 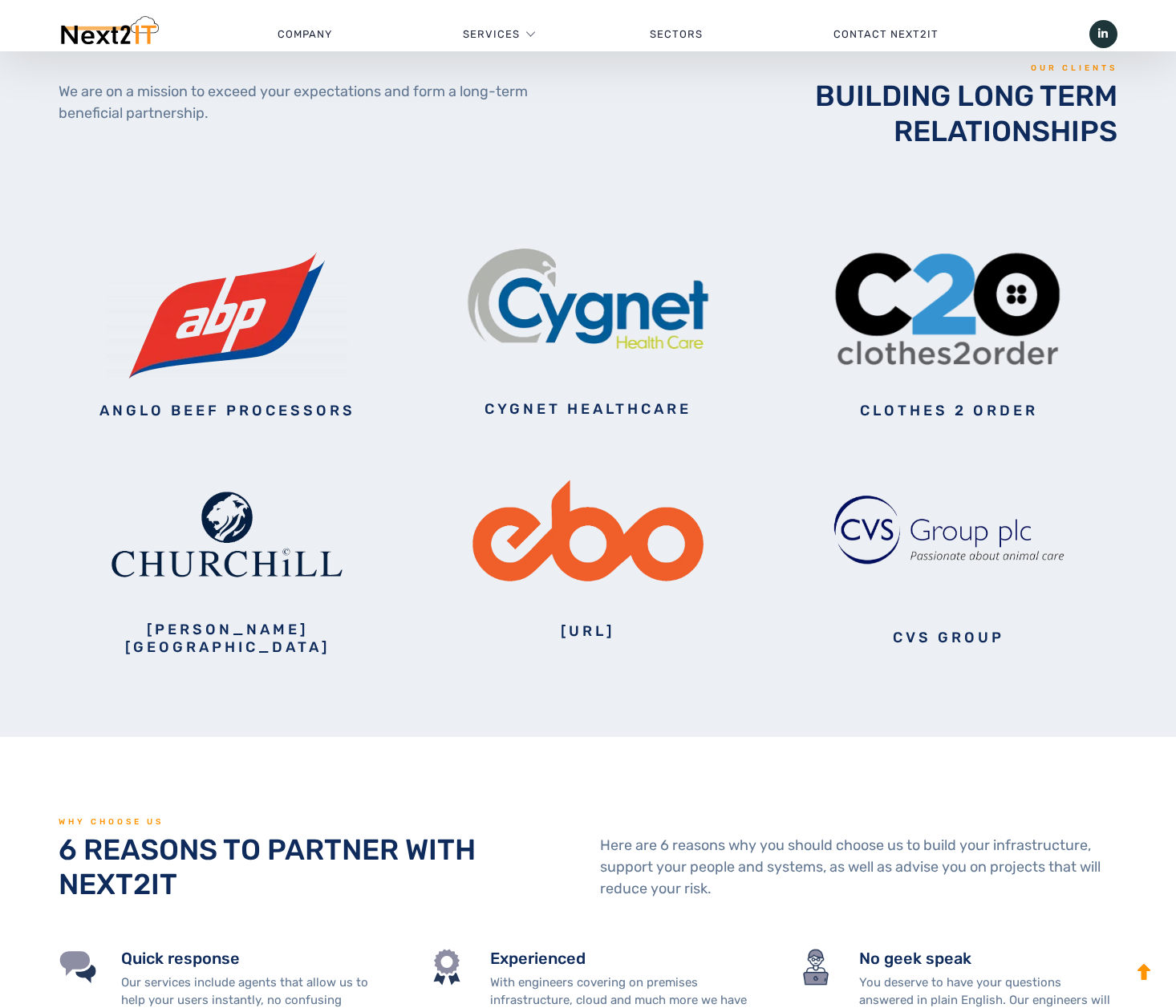 What do you see at coordinates (858, 69) in the screenshot?
I see `h6: OUR CLIENTS` at bounding box center [858, 69].